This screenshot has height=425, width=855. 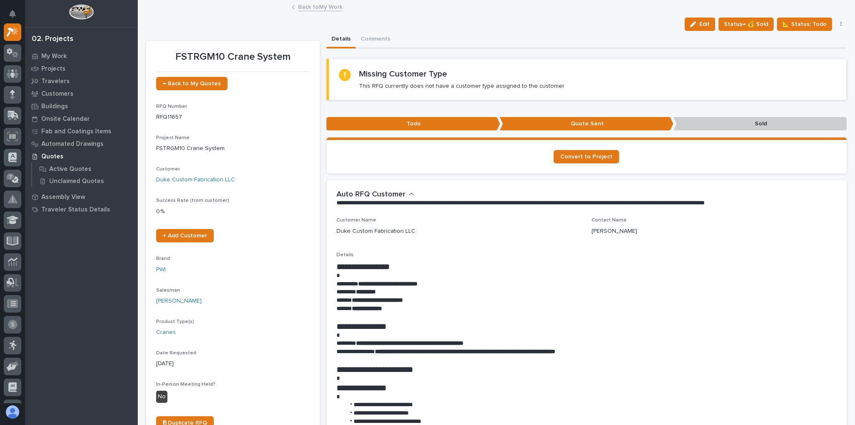 I want to click on span: Convert to Project, so click(x=586, y=157).